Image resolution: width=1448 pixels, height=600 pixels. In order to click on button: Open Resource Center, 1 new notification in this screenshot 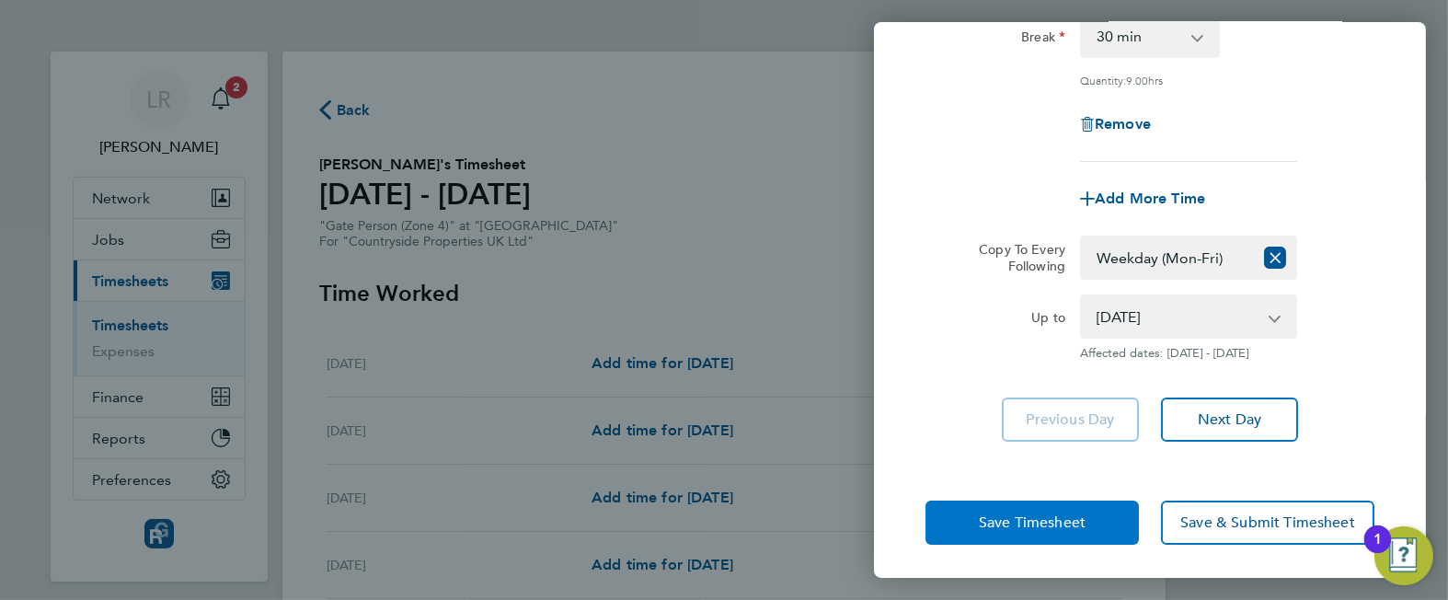, I will do `click(1404, 556)`.